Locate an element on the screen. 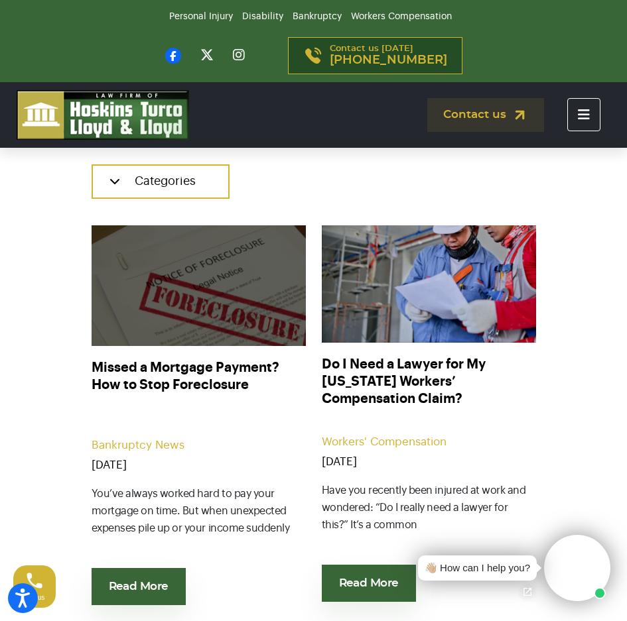 The width and height of the screenshot is (627, 621). a: Bankruptcy is located at coordinates (317, 17).